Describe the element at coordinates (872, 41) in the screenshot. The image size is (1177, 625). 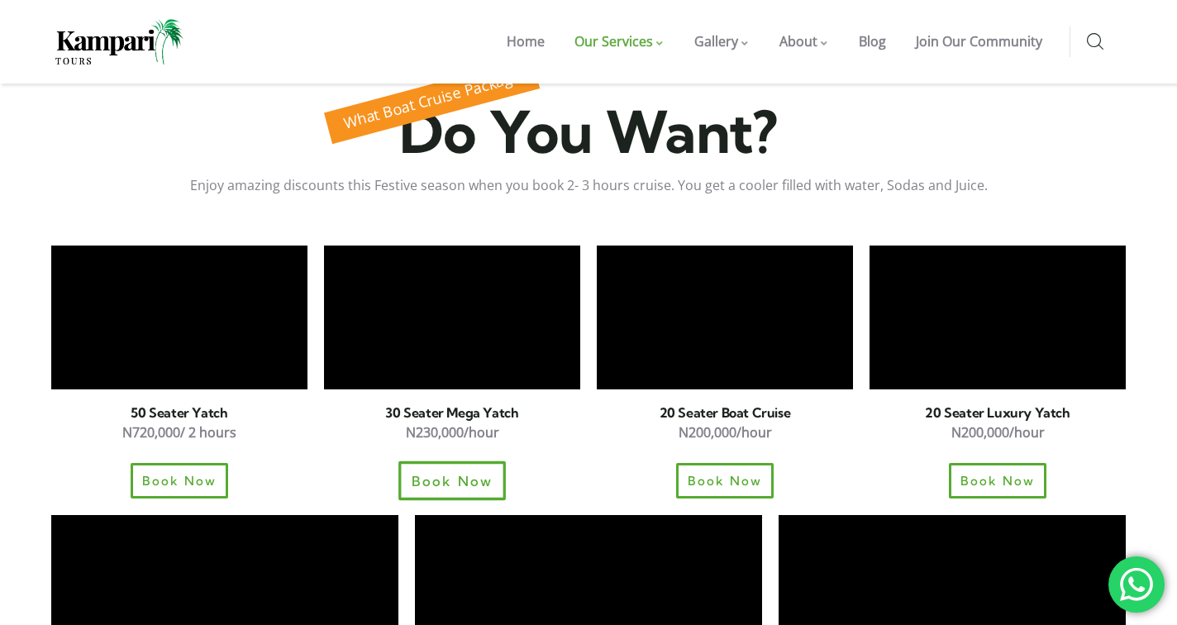
I see `span: Blog` at that location.